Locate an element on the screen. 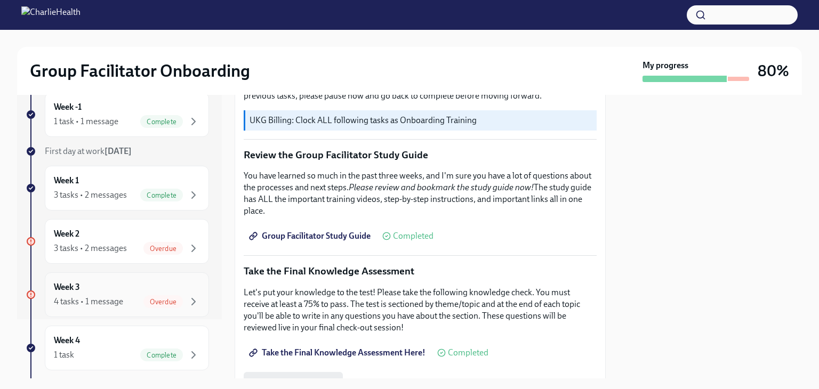 Image resolution: width=819 pixels, height=389 pixels. h3: 80% is located at coordinates (773, 71).